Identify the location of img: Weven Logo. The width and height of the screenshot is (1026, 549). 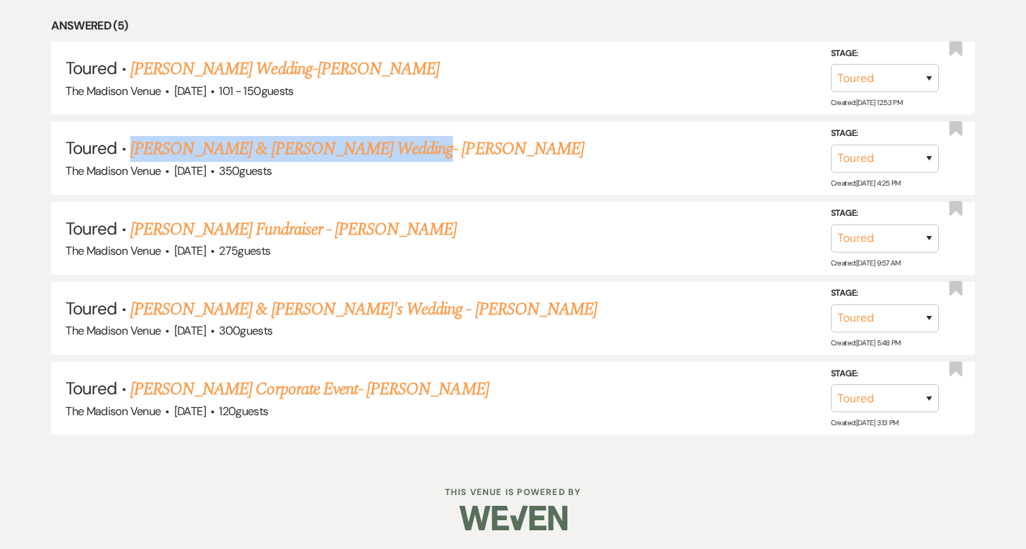
(513, 518).